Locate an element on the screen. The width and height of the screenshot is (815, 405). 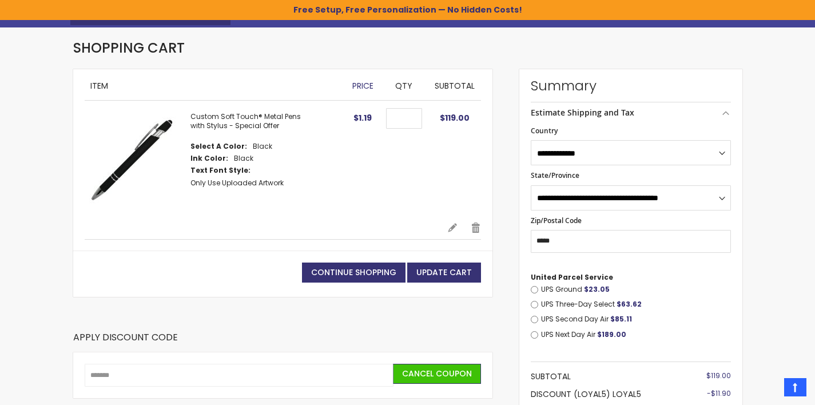
span: Country is located at coordinates (544, 130).